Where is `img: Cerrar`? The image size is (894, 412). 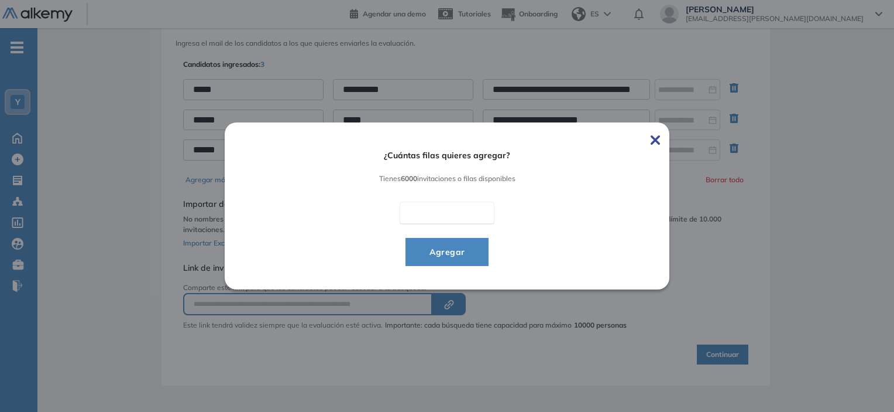
img: Cerrar is located at coordinates (656, 140).